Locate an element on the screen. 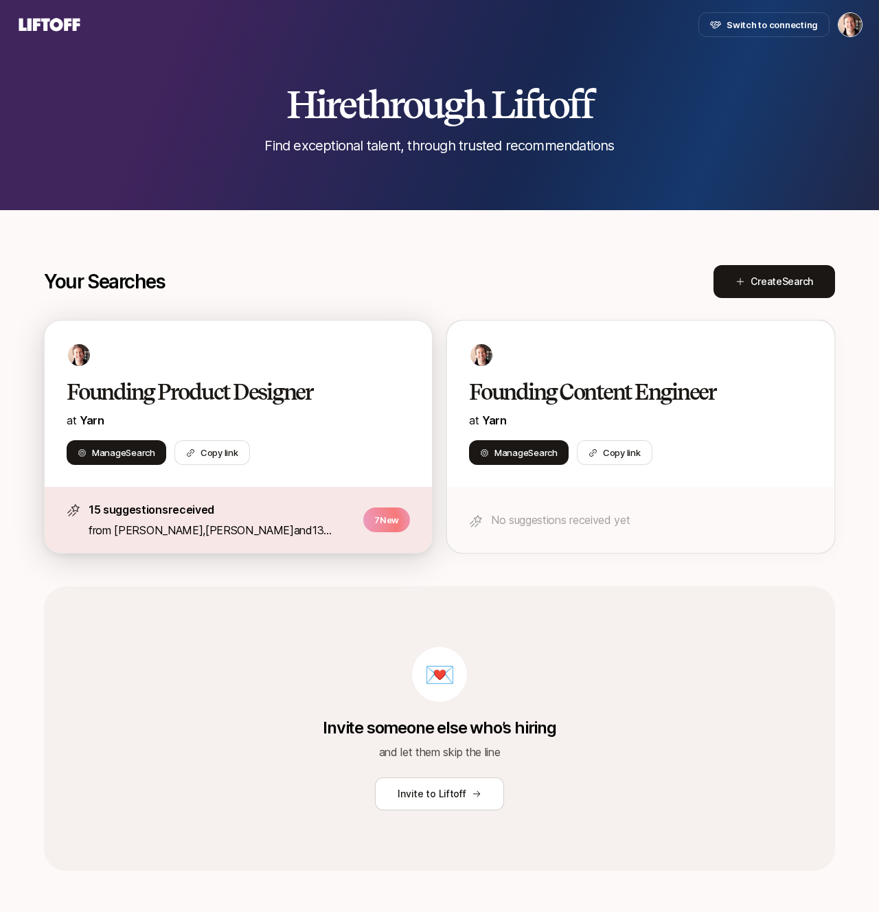  p: Invite someone else who’s hiring is located at coordinates (440, 728).